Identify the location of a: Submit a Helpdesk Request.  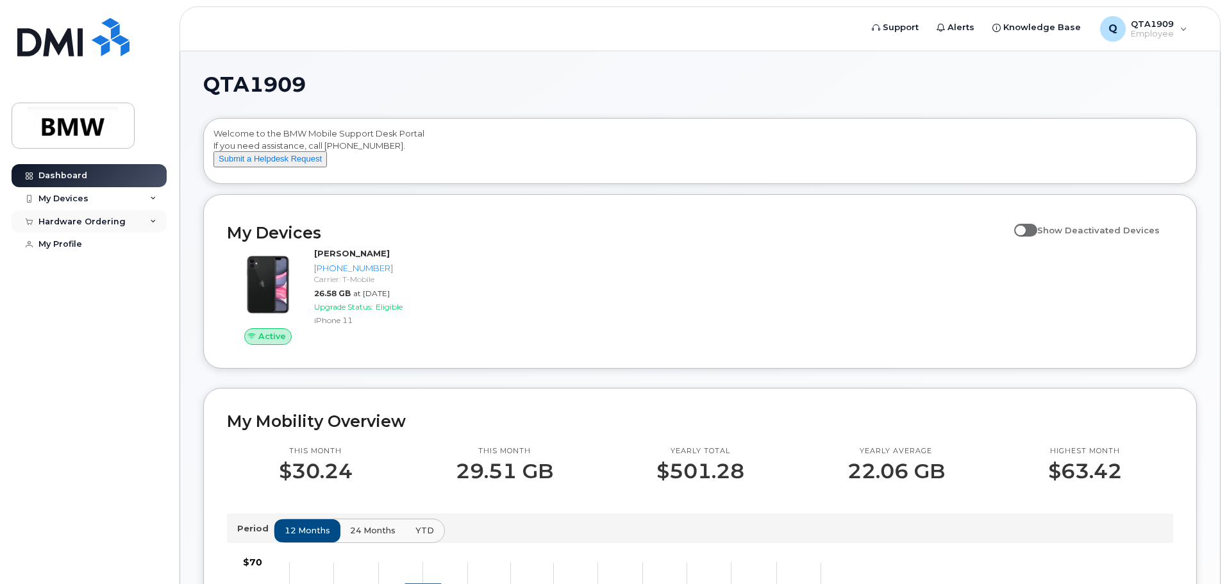
(270, 158).